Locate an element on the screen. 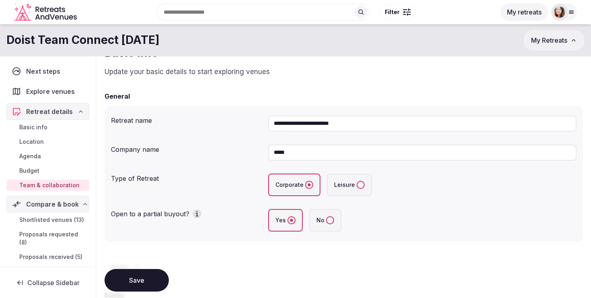 This screenshot has height=298, width=591. a: Proposals requested (8) is located at coordinates (48, 238).